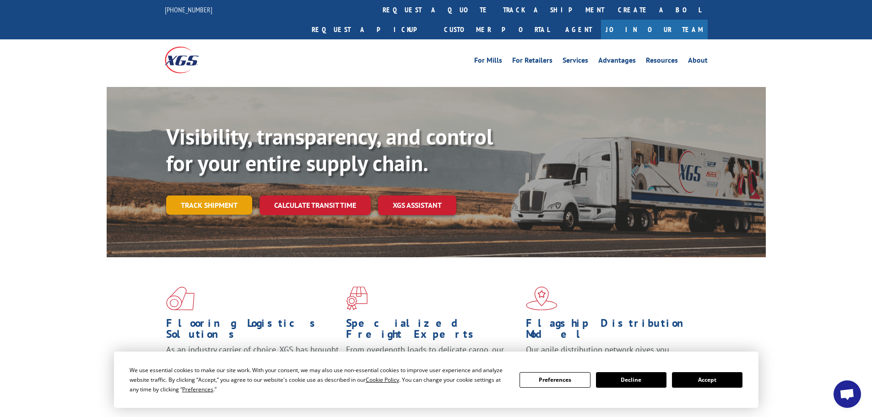 The image size is (872, 417). Describe the element at coordinates (329, 150) in the screenshot. I see `b: Visibility, transparency, and control for your entire supply chain.` at that location.